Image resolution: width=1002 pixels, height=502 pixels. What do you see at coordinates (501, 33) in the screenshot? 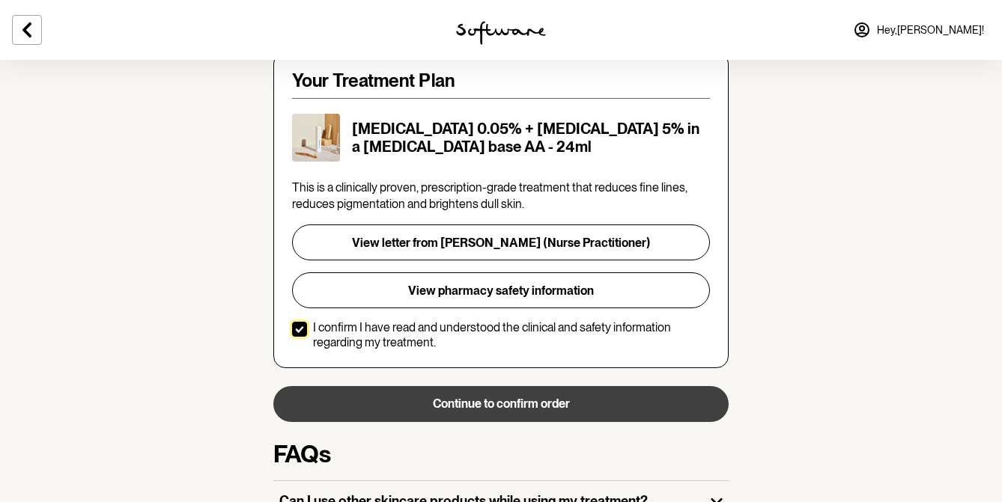
I see `img: software logo` at bounding box center [501, 33].